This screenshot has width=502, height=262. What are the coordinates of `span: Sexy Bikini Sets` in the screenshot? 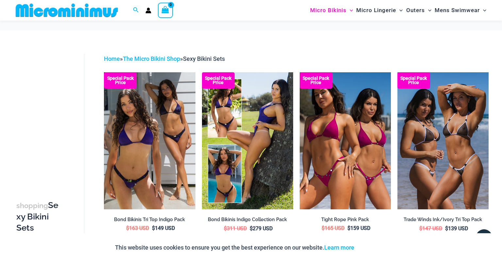 It's located at (204, 59).